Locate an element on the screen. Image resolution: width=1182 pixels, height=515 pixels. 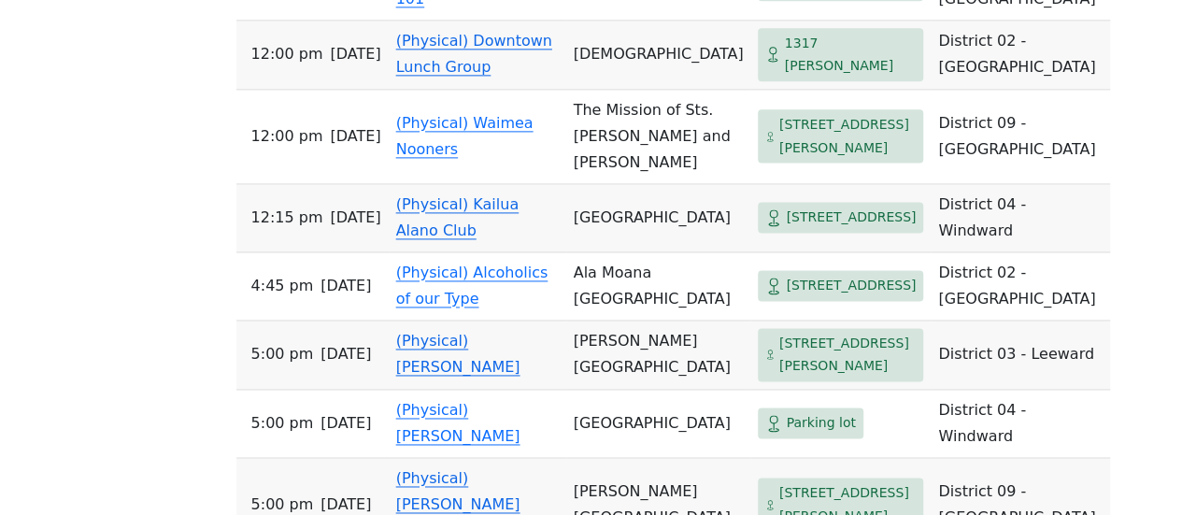
a: (Physical) Alcoholics of our Type is located at coordinates (472, 285).